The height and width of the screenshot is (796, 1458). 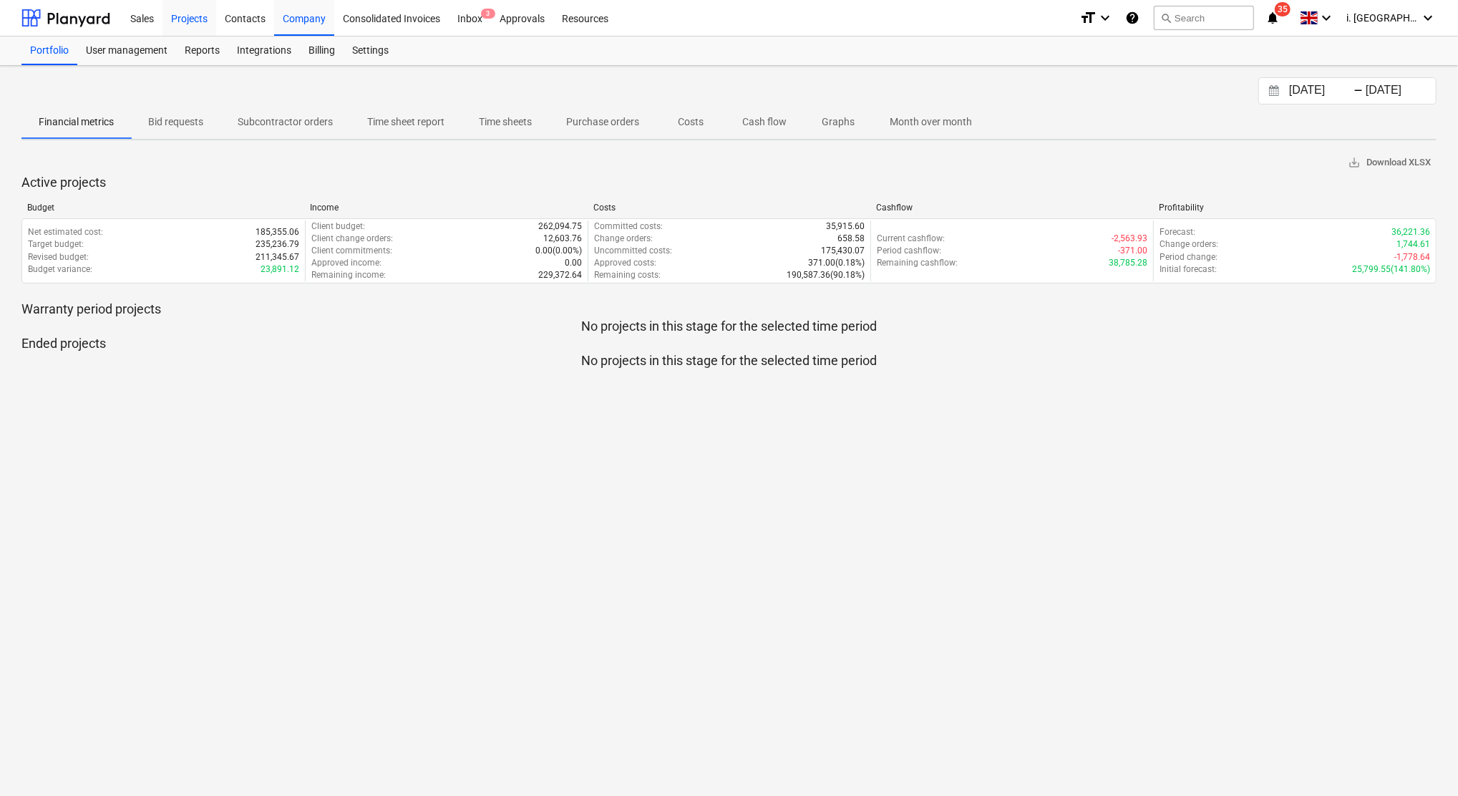 What do you see at coordinates (1188, 269) in the screenshot?
I see `p: Initial forecast :` at bounding box center [1188, 269].